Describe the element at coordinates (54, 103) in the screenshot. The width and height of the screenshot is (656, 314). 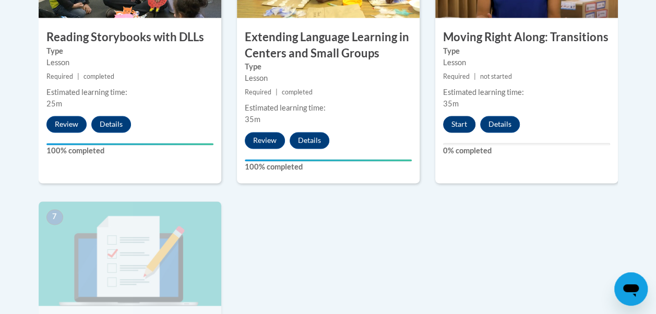
I see `span: 25m` at that location.